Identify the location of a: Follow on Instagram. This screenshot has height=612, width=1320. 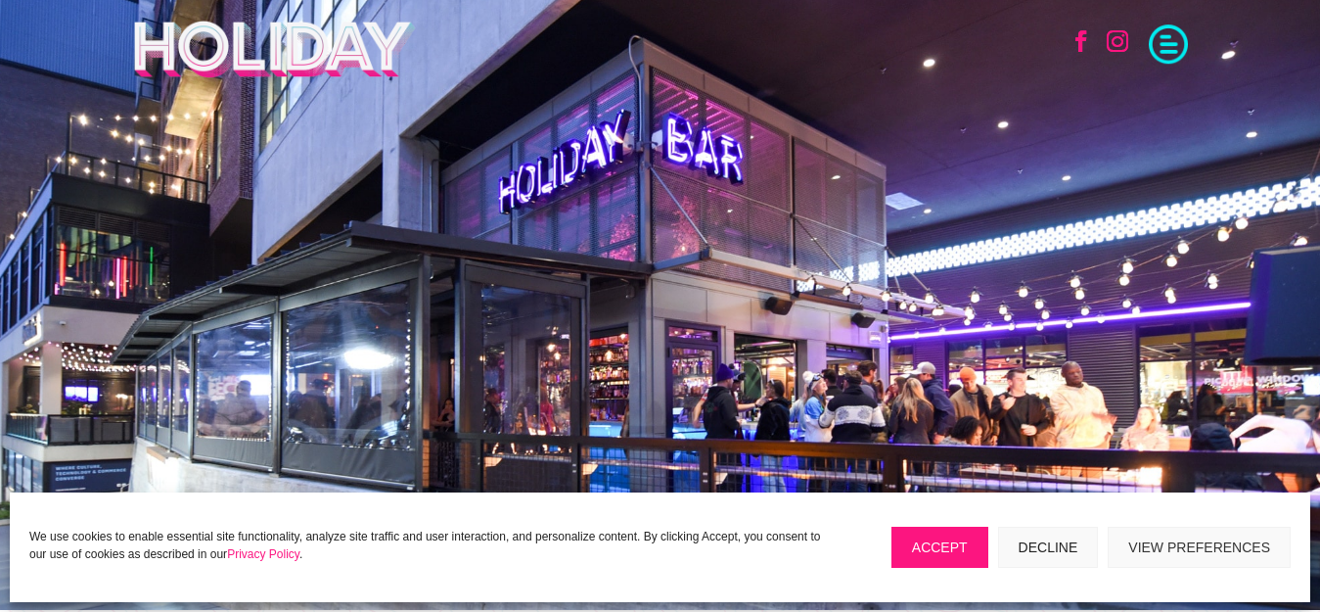
(1118, 41).